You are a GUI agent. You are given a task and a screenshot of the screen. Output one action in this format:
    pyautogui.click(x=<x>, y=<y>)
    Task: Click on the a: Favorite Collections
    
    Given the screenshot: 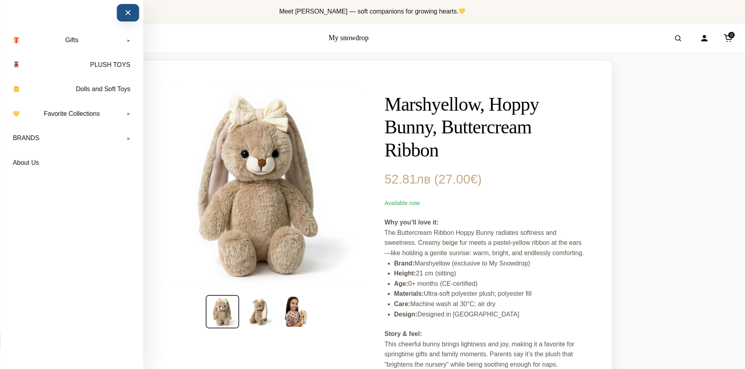 What is the action you would take?
    pyautogui.click(x=71, y=114)
    